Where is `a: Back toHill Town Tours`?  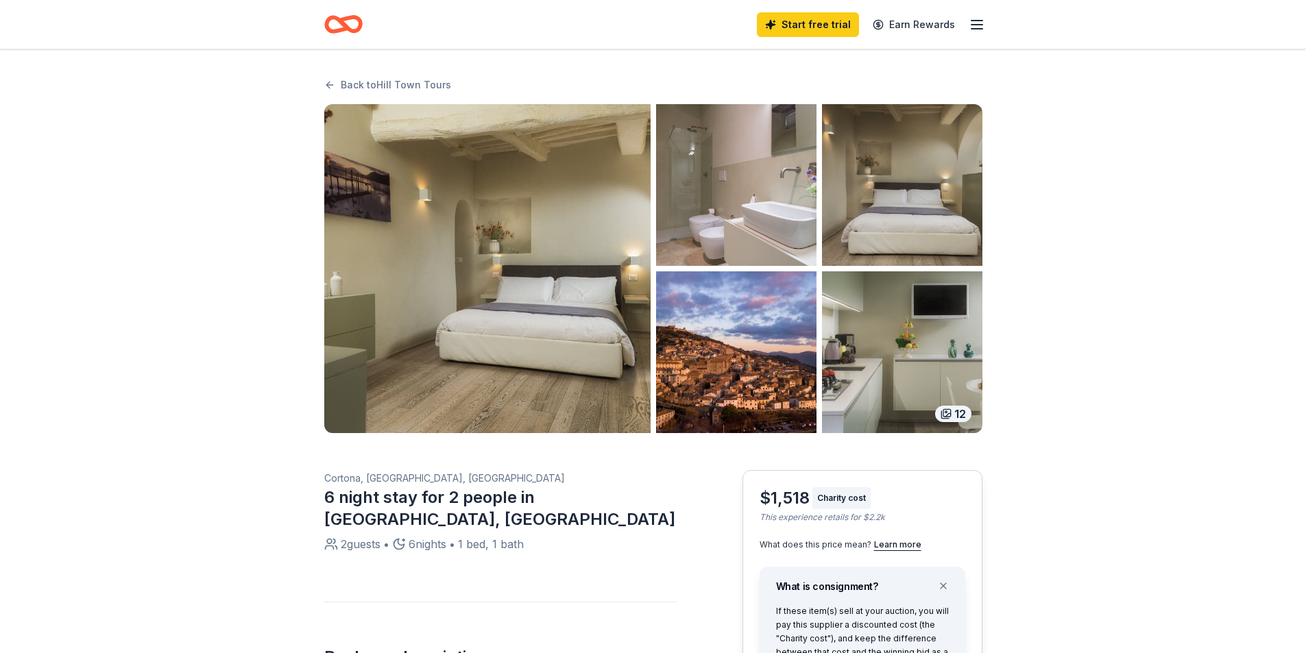
a: Back toHill Town Tours is located at coordinates (387, 85).